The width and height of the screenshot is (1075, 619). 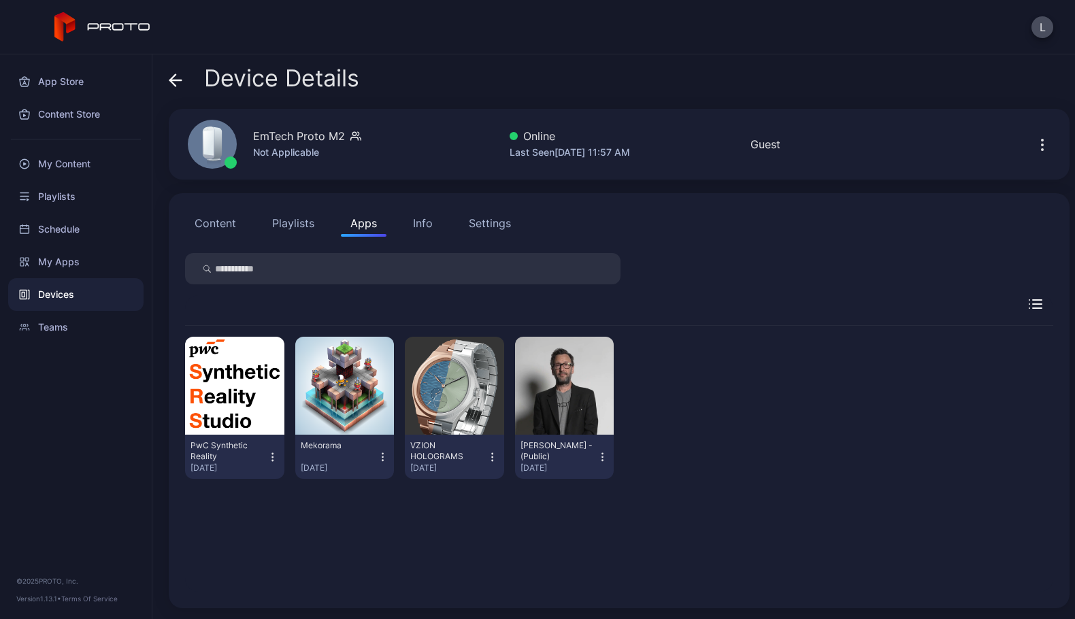 What do you see at coordinates (490, 223) in the screenshot?
I see `button: Settings` at bounding box center [490, 223].